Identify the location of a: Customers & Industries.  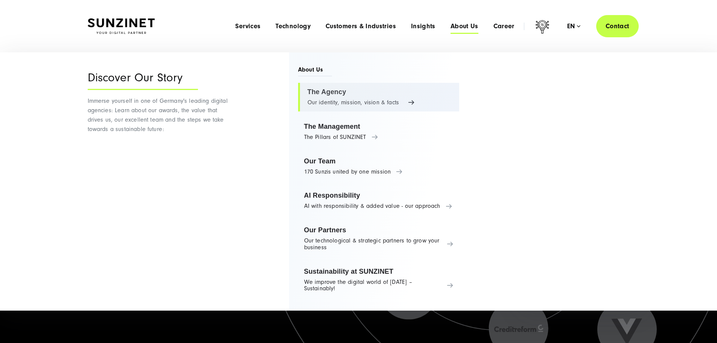
(361, 26).